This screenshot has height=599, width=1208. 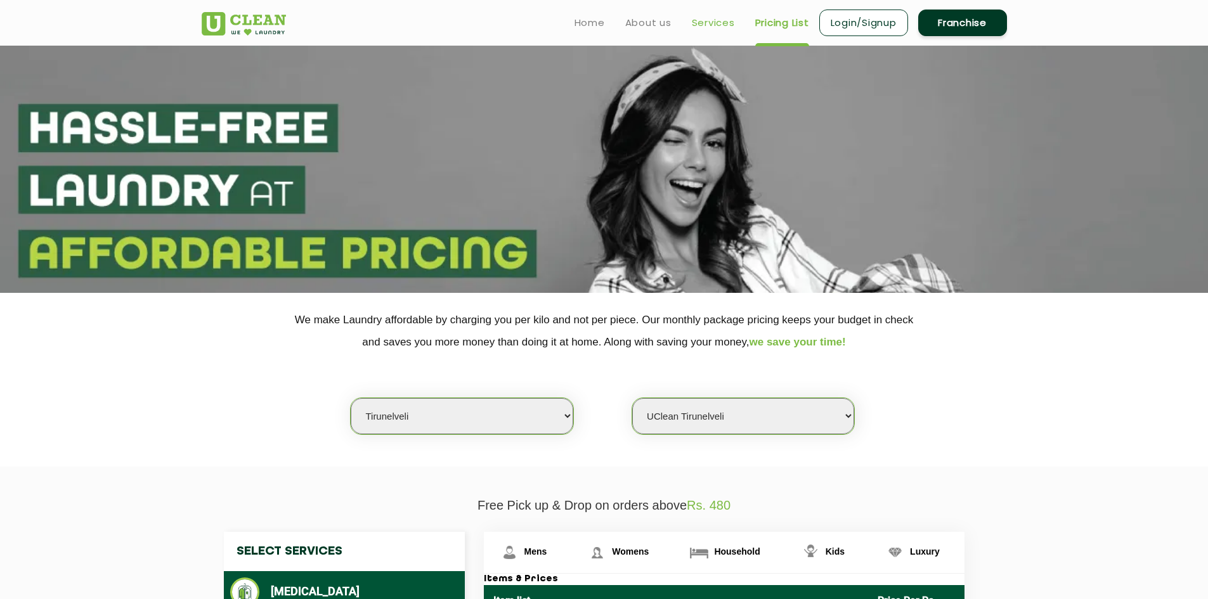 I want to click on a: Services, so click(x=713, y=23).